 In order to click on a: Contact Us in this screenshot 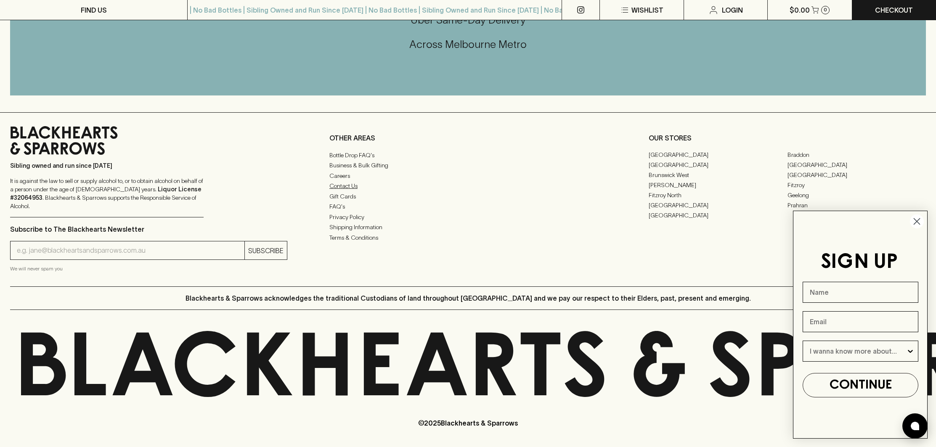, I will do `click(468, 186)`.